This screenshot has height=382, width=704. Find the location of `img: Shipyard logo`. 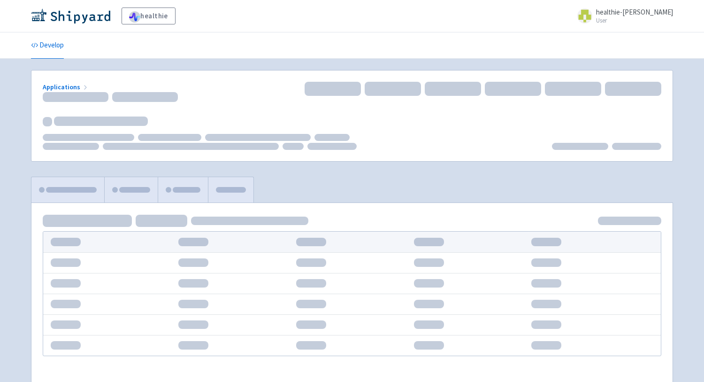

img: Shipyard logo is located at coordinates (70, 16).